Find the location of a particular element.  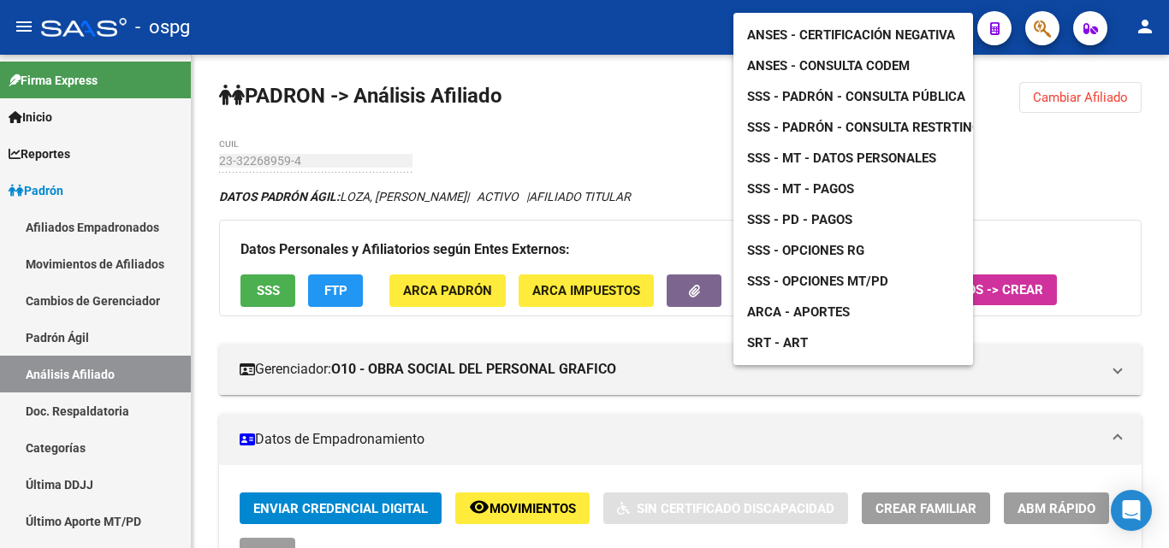

span: SSS - Opciones RG is located at coordinates (805, 251).